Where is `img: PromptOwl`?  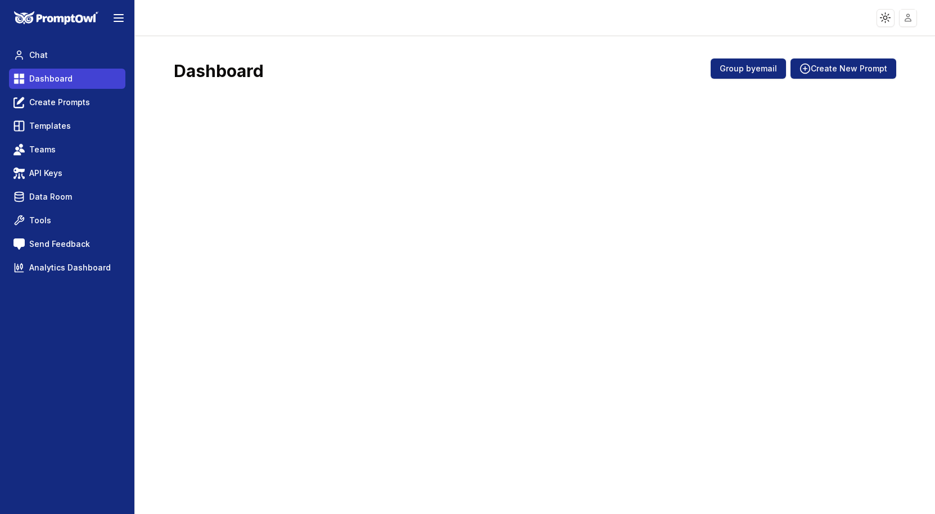 img: PromptOwl is located at coordinates (56, 18).